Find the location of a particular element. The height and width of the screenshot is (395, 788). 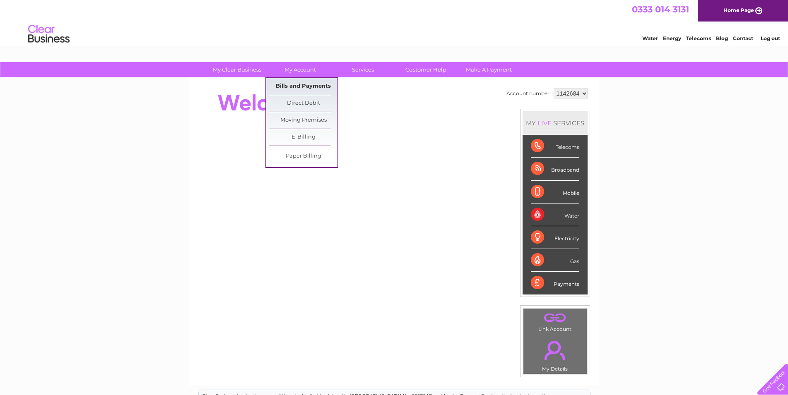

a: Telecoms is located at coordinates (698, 38).